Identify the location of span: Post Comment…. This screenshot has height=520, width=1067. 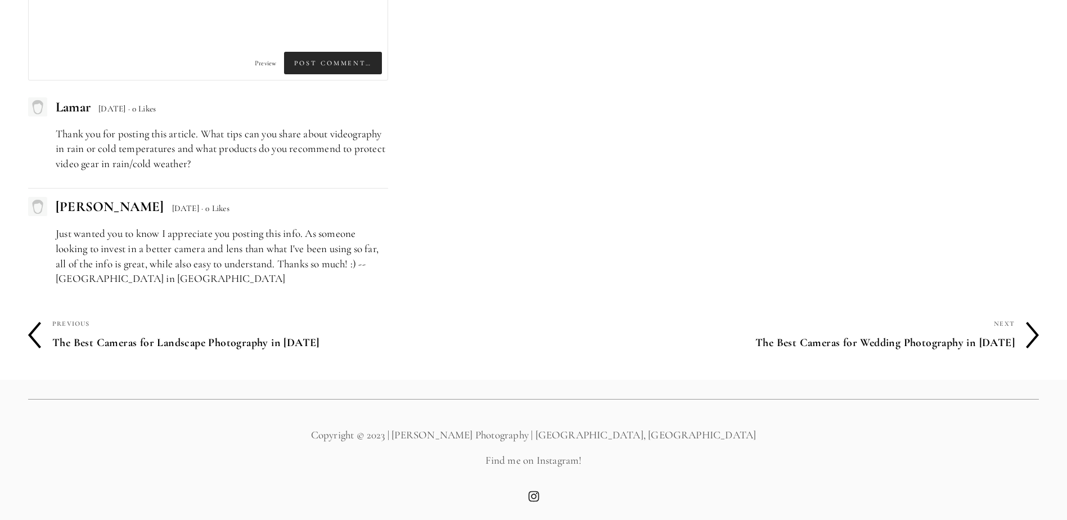
(333, 63).